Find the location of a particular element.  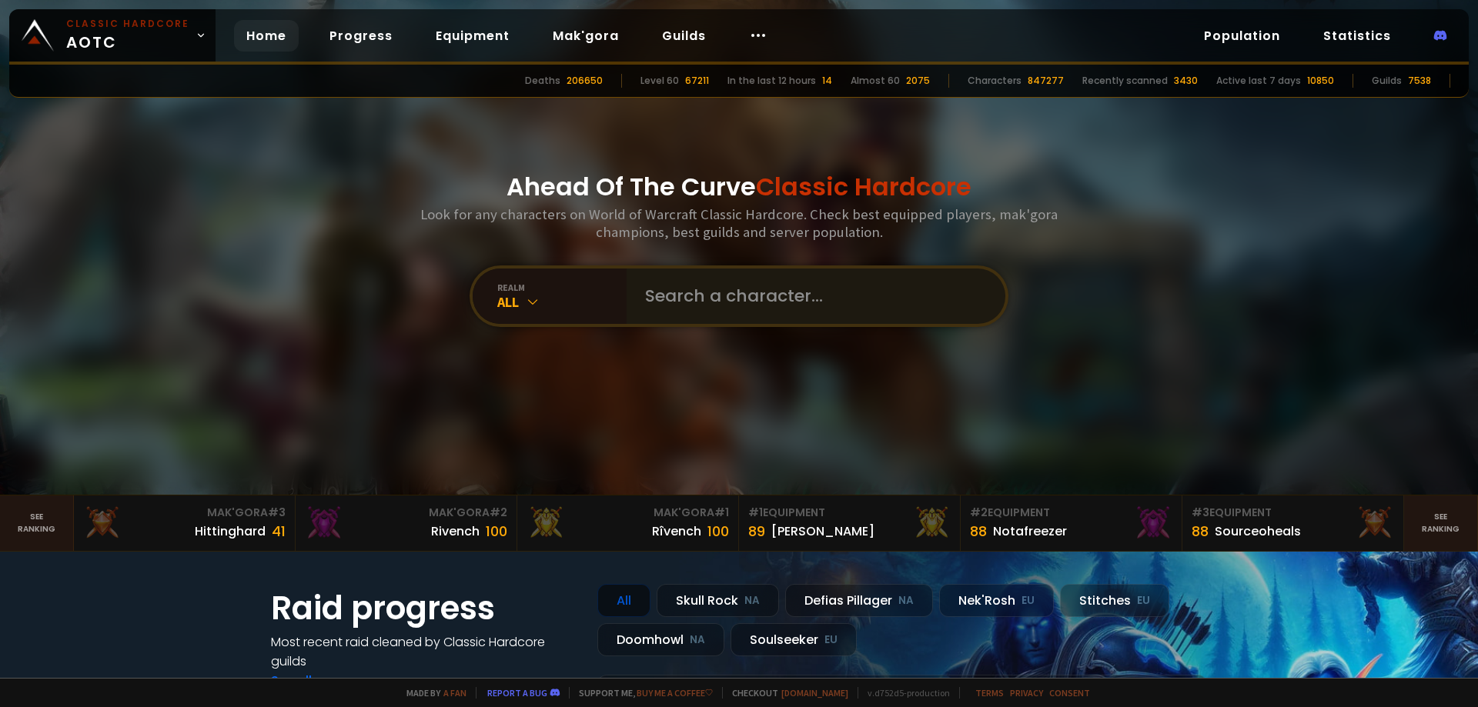

span: v. d752d5 - production is located at coordinates (904, 693).